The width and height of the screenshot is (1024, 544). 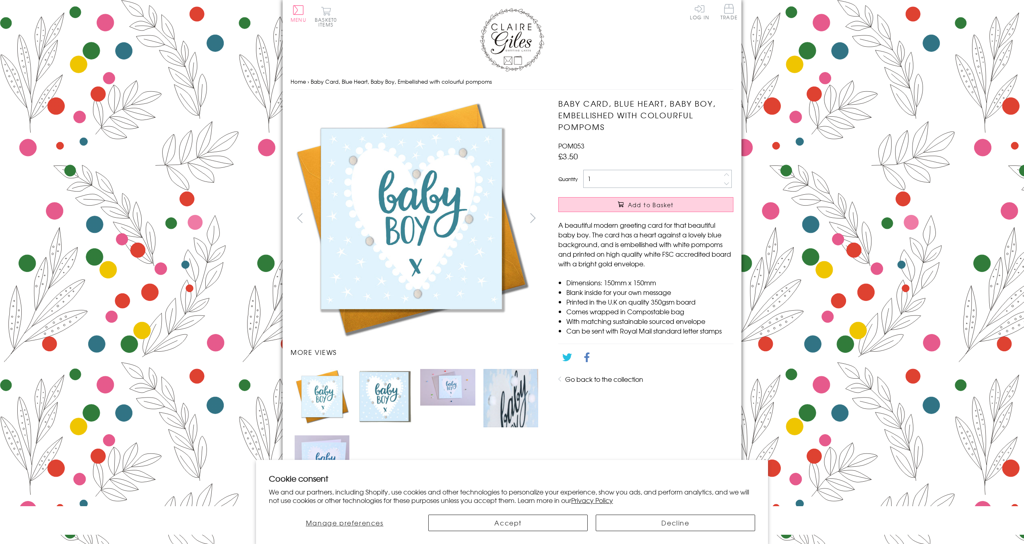 I want to click on li: Carousel Page 5, so click(x=322, y=462).